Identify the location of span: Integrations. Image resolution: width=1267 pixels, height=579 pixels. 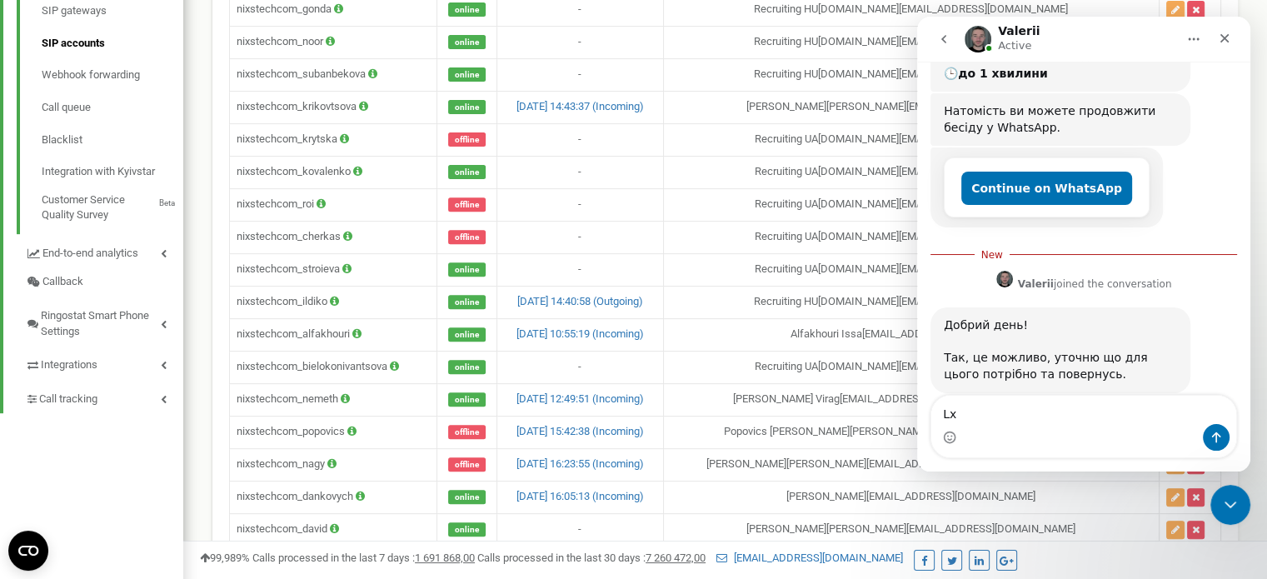
(69, 365).